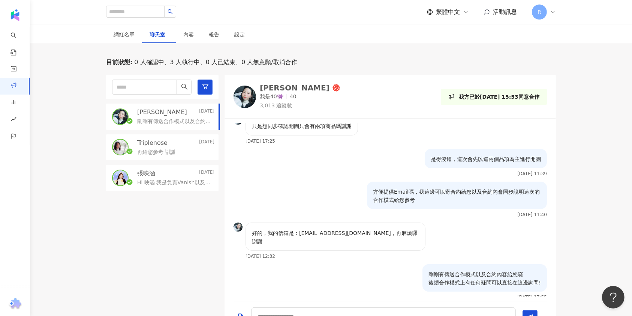  Describe the element at coordinates (300, 106) in the screenshot. I see `p: 3,013 追蹤數` at that location.